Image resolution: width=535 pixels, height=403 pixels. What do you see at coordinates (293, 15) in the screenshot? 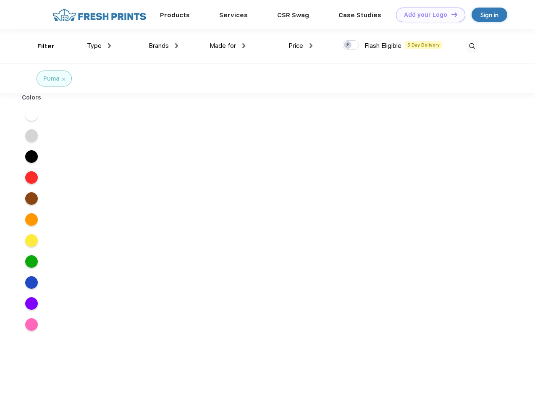
I see `a: CSR Swag` at bounding box center [293, 15].